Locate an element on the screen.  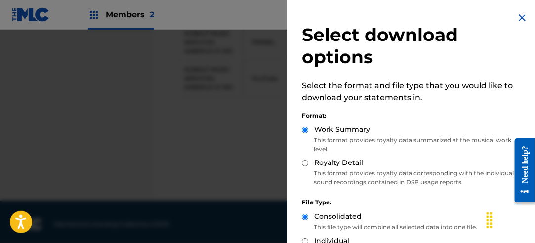
p: This file type will combine all selected data into one file. is located at coordinates (414, 227).